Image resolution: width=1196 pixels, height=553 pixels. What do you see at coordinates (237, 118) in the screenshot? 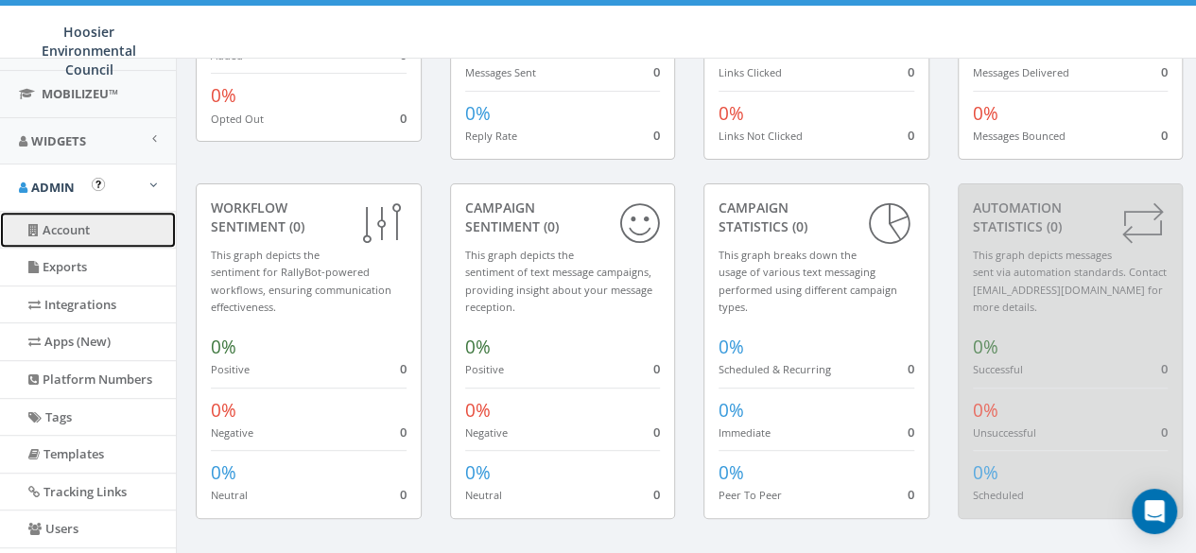
I see `small: Opted Out` at bounding box center [237, 118].